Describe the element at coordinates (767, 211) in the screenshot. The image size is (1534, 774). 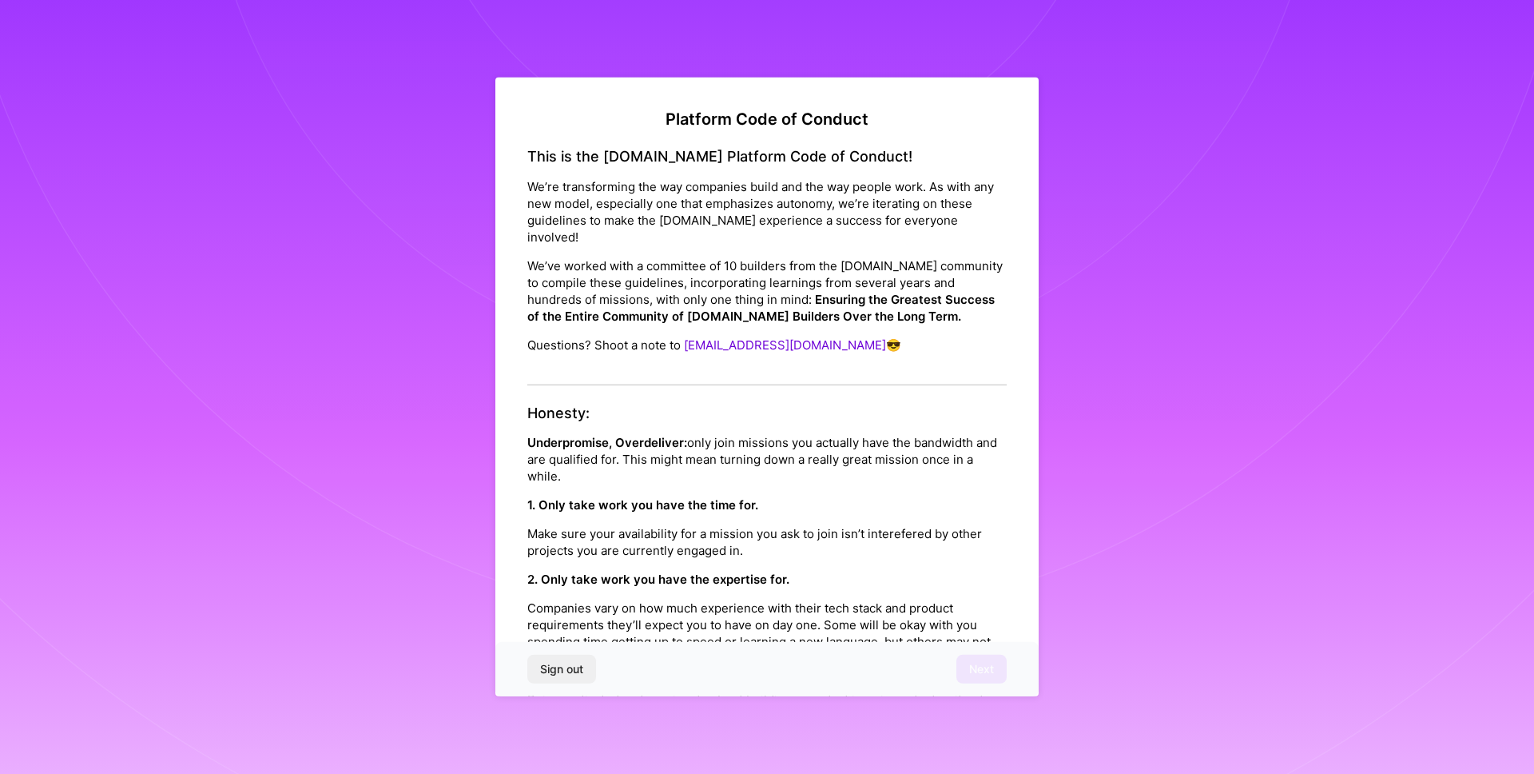
I see `p: We’re transforming the way companies build and the way people work. As with any new model, especi...` at that location.